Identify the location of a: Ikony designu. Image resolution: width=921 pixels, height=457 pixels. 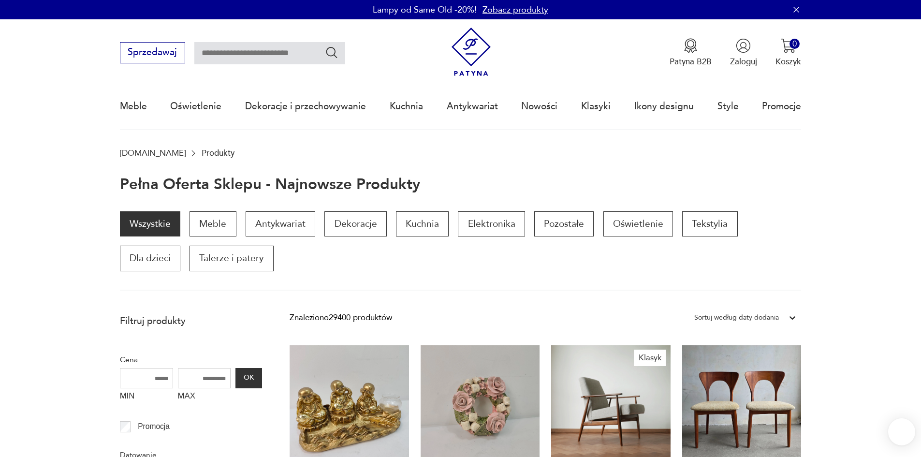
(664, 106).